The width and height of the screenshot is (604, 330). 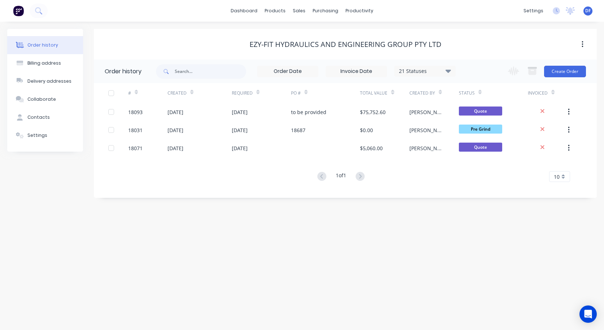 What do you see at coordinates (45, 99) in the screenshot?
I see `button: Collaborate` at bounding box center [45, 99].